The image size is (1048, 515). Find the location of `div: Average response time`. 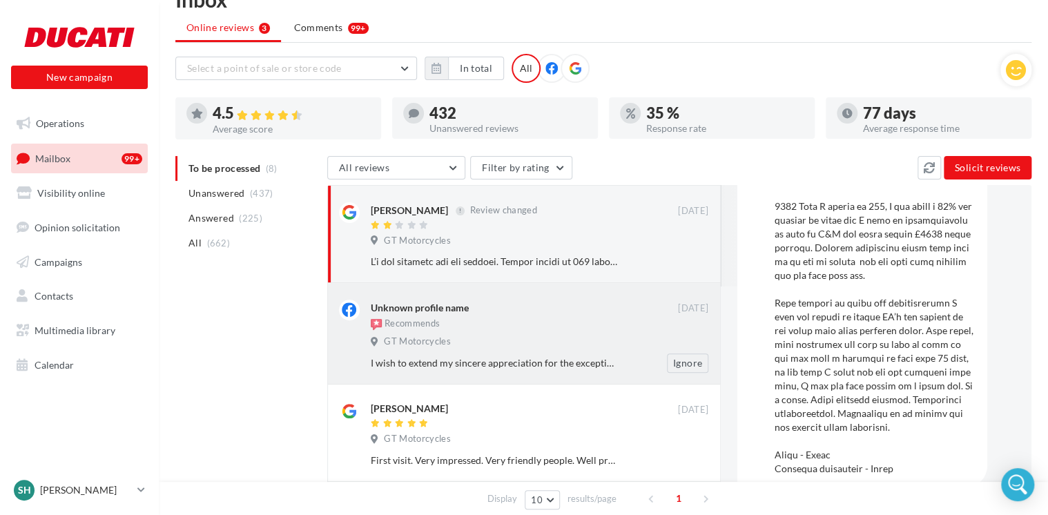

div: Average response time is located at coordinates (942, 128).